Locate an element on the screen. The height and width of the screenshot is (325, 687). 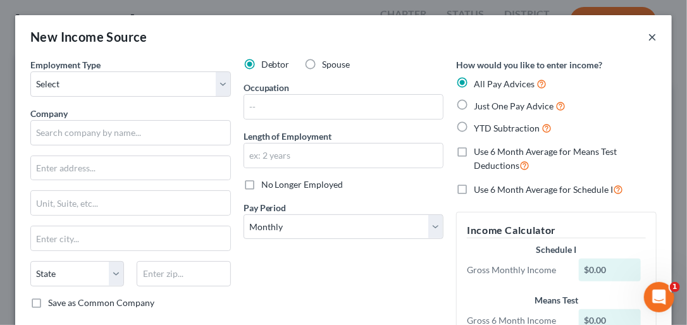
h5: Income Calculator is located at coordinates (556, 230).